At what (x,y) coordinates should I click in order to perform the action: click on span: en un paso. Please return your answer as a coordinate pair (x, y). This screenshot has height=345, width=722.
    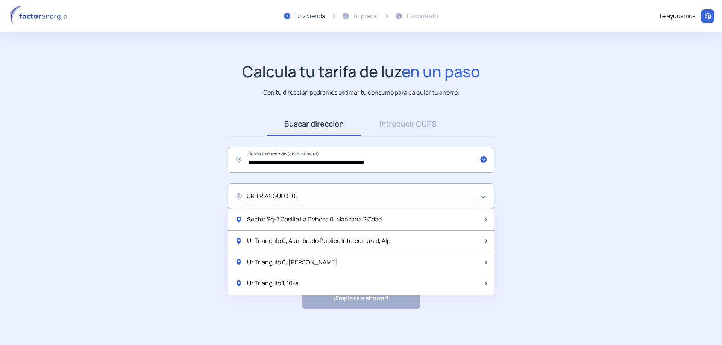
    Looking at the image, I should click on (441, 71).